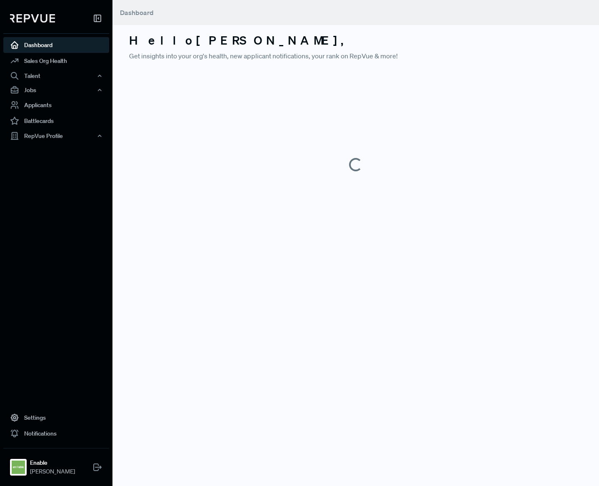  Describe the element at coordinates (56, 417) in the screenshot. I see `a: Settings` at that location.